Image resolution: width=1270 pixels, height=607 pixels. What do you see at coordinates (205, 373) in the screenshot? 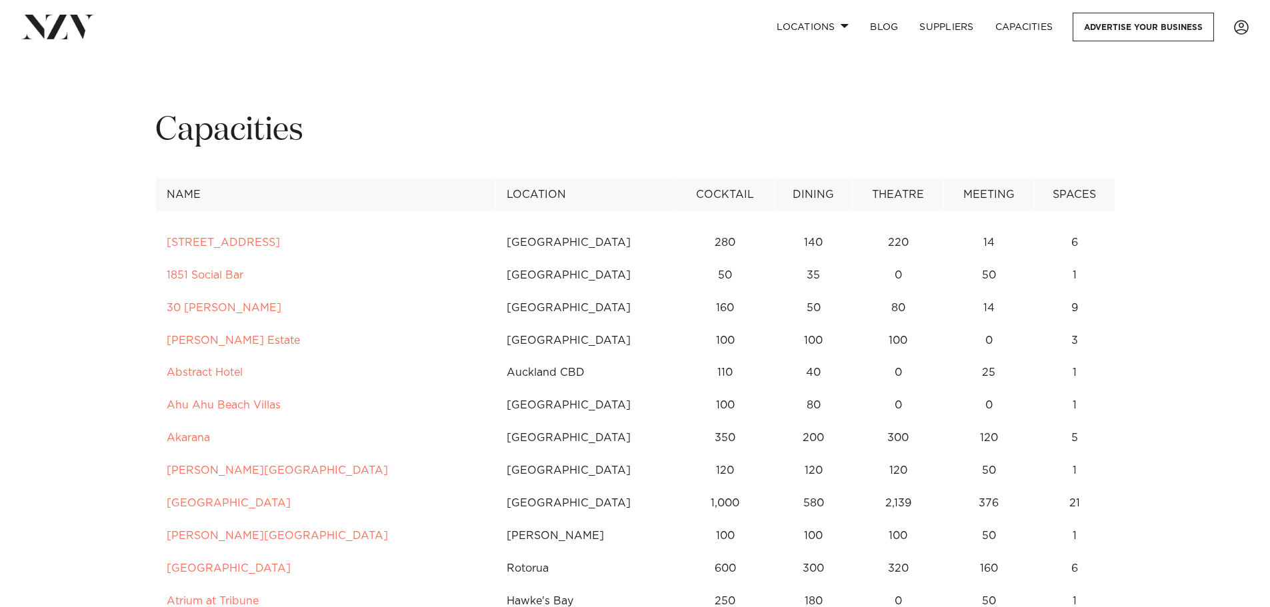
I see `a: Abstract Hotel` at bounding box center [205, 373].